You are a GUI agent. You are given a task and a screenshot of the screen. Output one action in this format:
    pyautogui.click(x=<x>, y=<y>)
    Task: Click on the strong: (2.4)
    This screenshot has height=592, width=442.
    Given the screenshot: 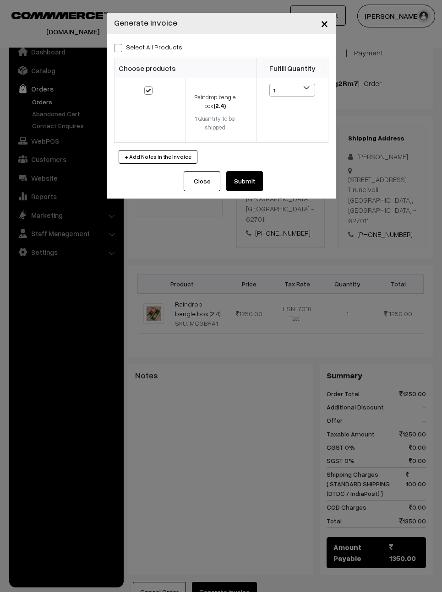 What is the action you would take?
    pyautogui.click(x=219, y=106)
    